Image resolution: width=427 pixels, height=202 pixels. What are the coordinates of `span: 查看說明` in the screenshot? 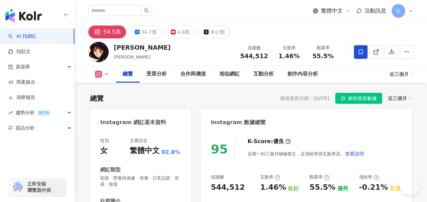 It's located at (354, 153).